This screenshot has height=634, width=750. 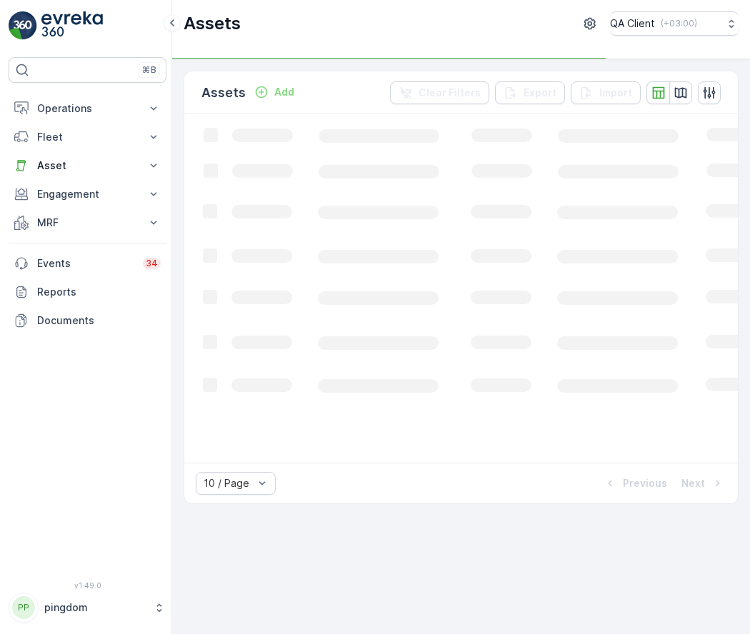 What do you see at coordinates (87, 223) in the screenshot?
I see `button: MRF` at bounding box center [87, 223].